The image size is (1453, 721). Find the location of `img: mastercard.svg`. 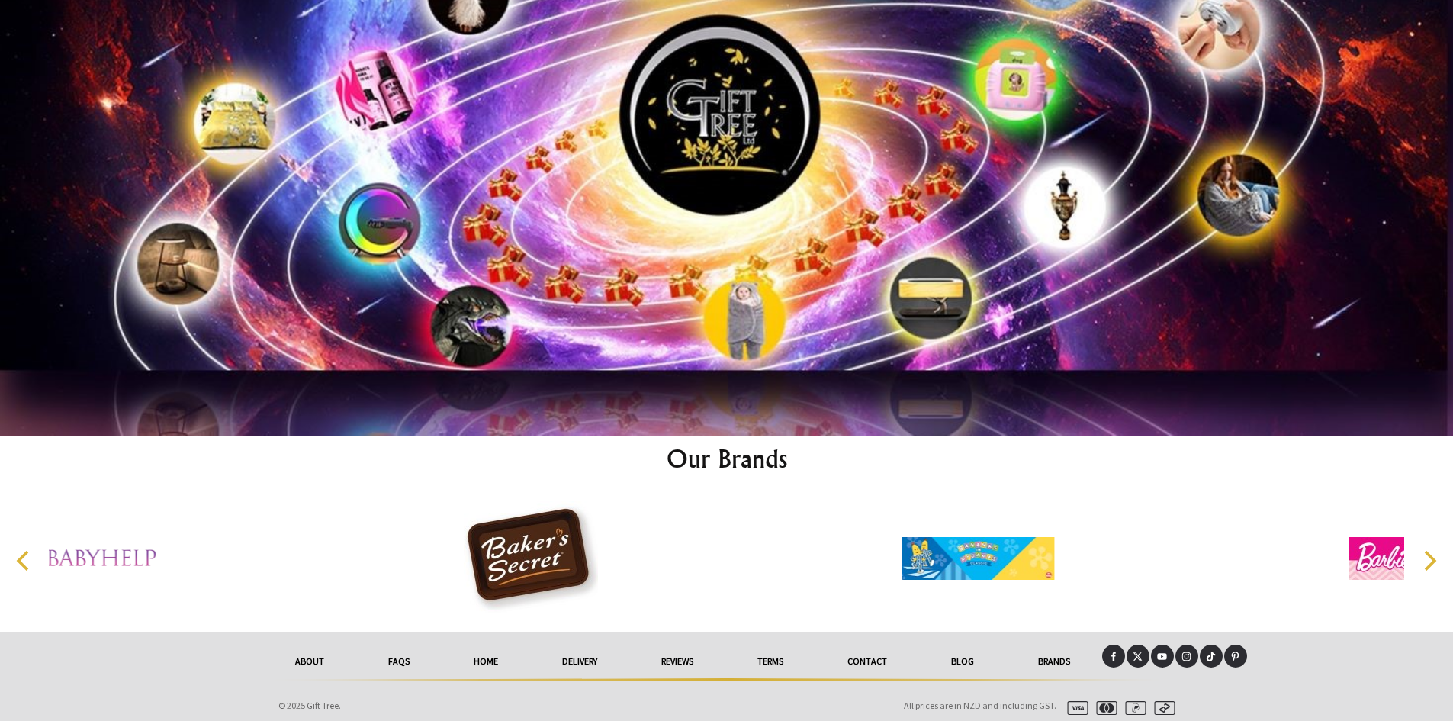

img: mastercard.svg is located at coordinates (1104, 708).